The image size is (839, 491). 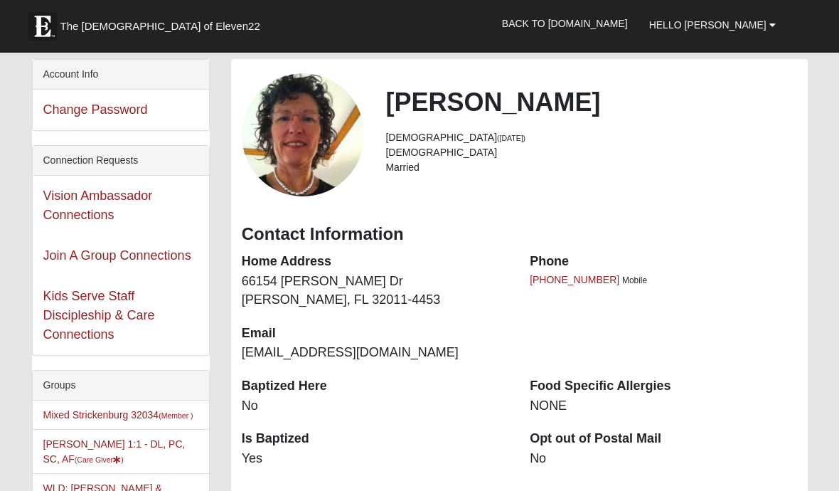 I want to click on a: Vision Ambassador Connections, so click(x=98, y=205).